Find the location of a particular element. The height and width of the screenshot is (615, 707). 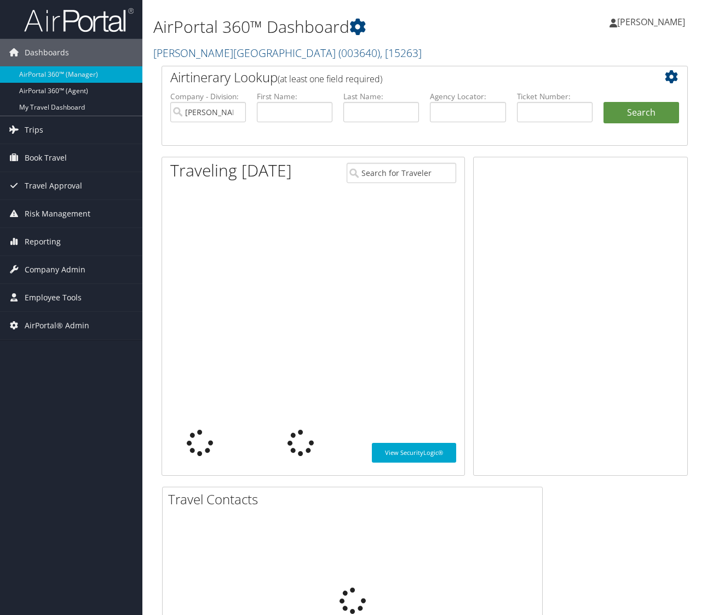

span: Company Admin is located at coordinates (55, 270).